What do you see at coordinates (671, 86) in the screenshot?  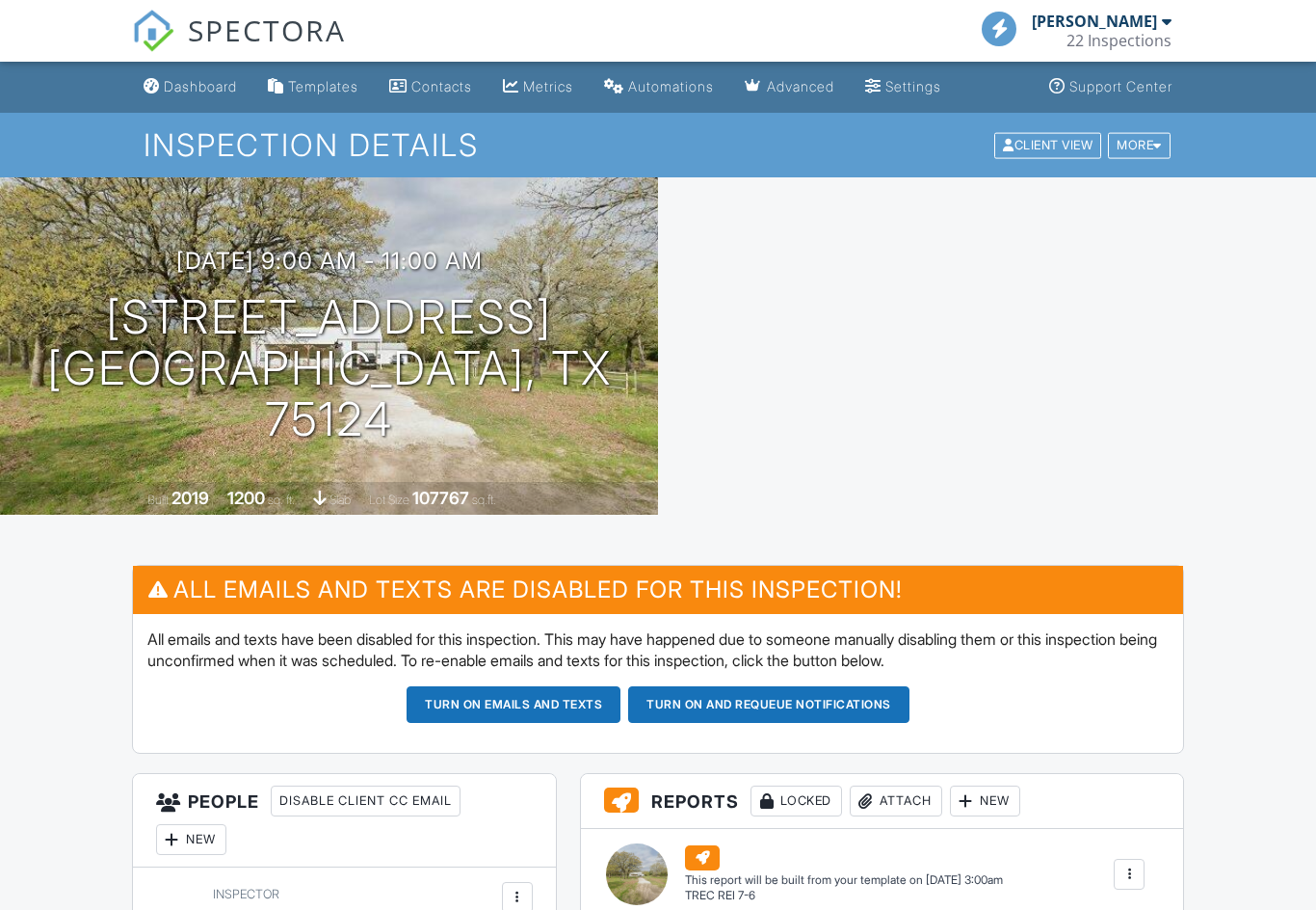 I see `div: Automations` at bounding box center [671, 86].